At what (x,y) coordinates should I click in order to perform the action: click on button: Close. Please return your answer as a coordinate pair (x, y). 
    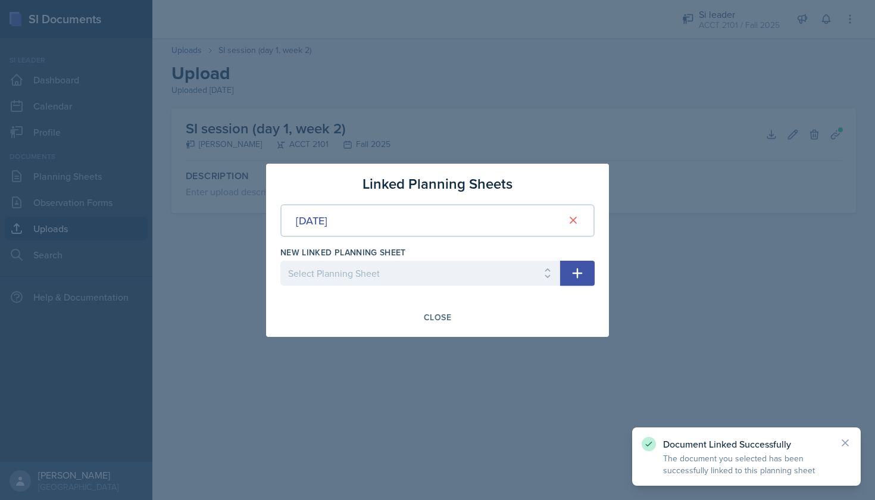
    Looking at the image, I should click on (438, 317).